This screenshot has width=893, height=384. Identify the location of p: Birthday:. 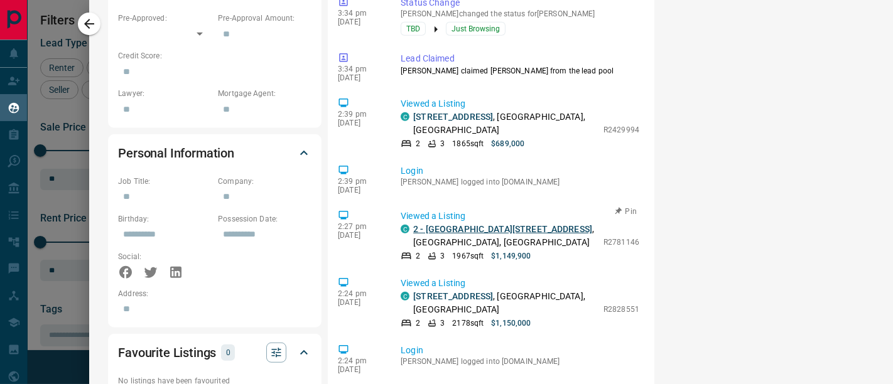
(164, 219).